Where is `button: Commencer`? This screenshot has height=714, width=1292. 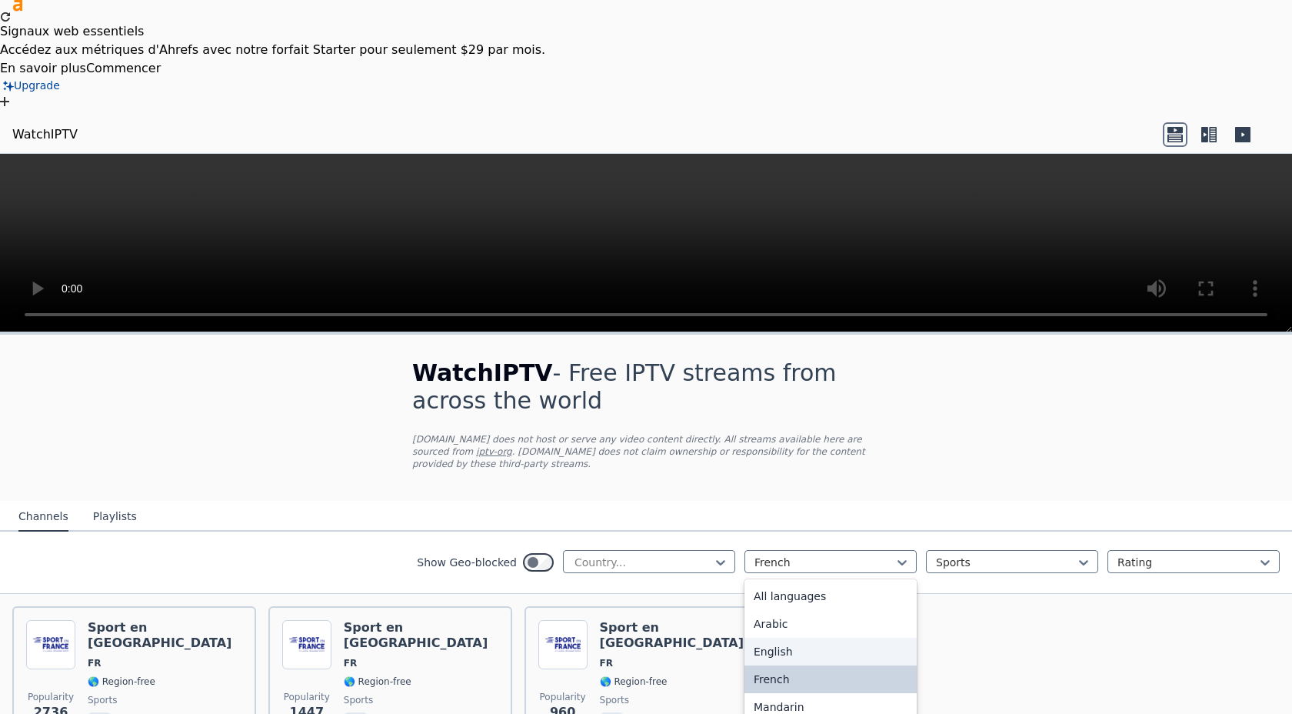 button: Commencer is located at coordinates (123, 68).